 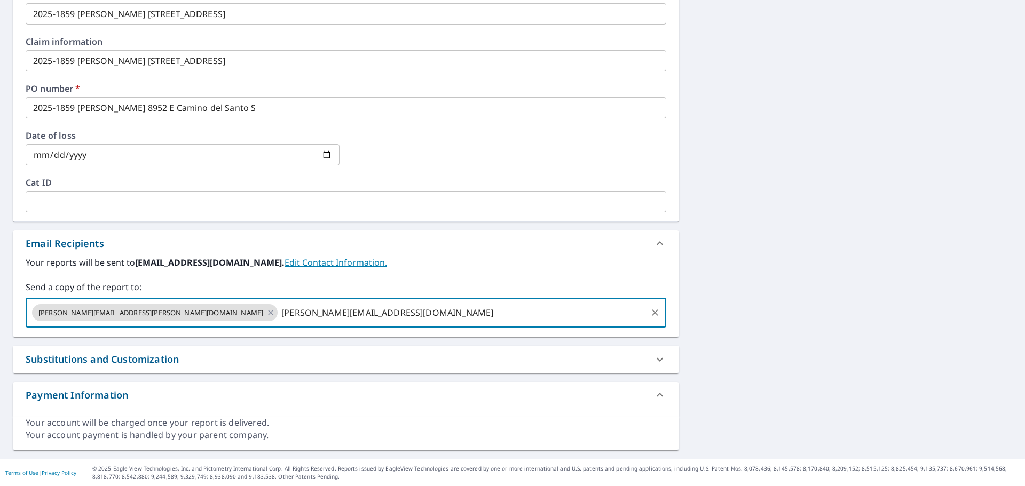 What do you see at coordinates (336, 263) in the screenshot?
I see `a: EditContactInfo` at bounding box center [336, 263].